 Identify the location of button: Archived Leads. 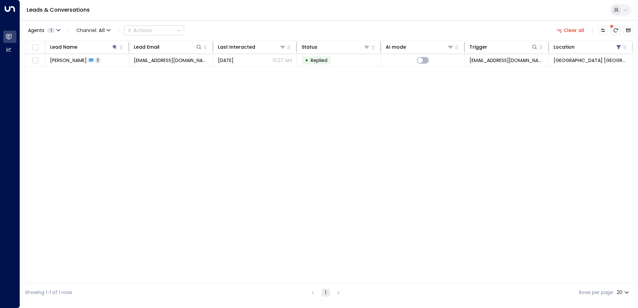
(628, 30).